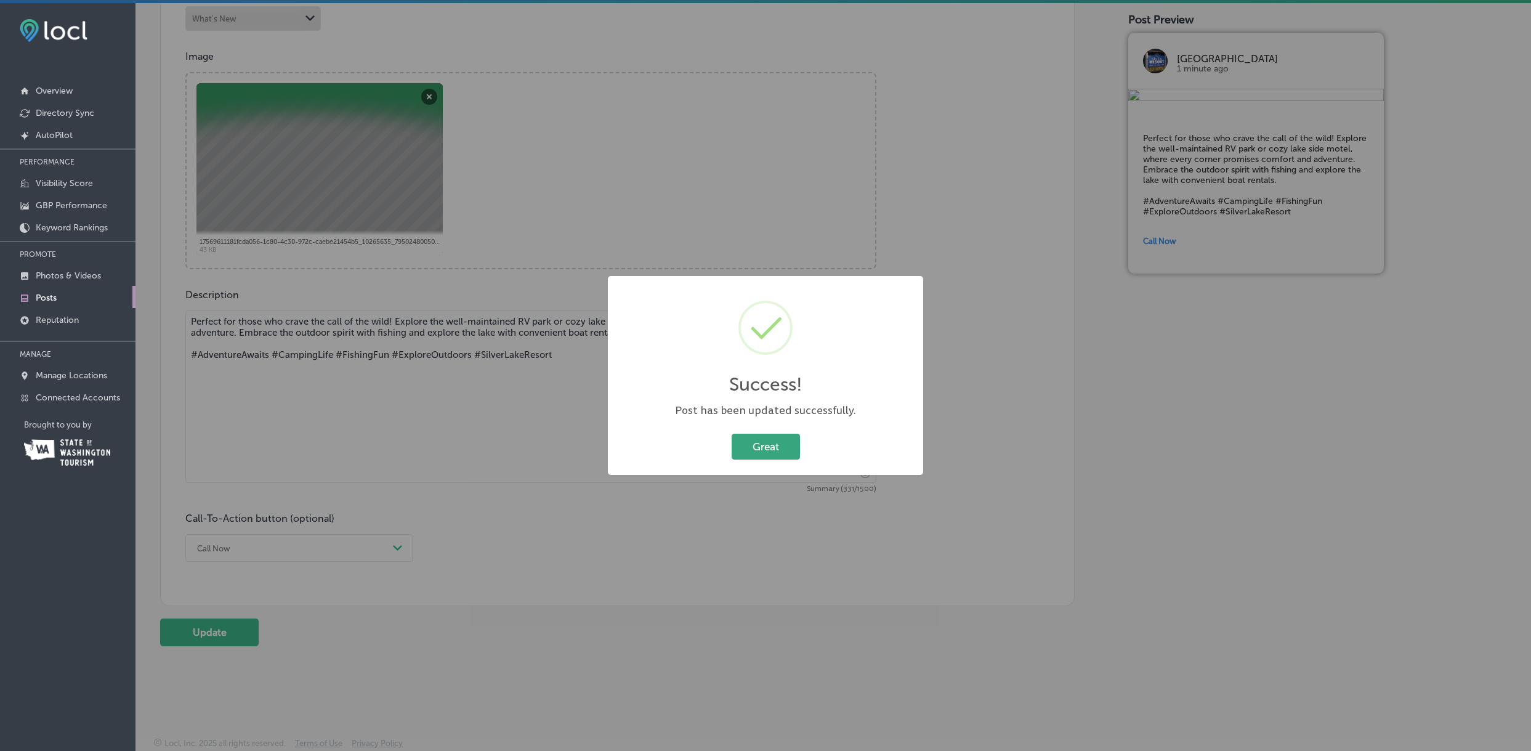 This screenshot has width=1531, height=751. What do you see at coordinates (71, 227) in the screenshot?
I see `p: Keyword Rankings` at bounding box center [71, 227].